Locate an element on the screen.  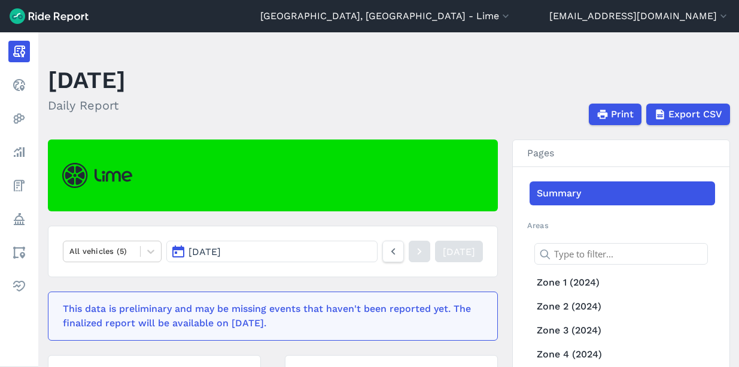
a: Zone 2 (2024) is located at coordinates (622, 306).